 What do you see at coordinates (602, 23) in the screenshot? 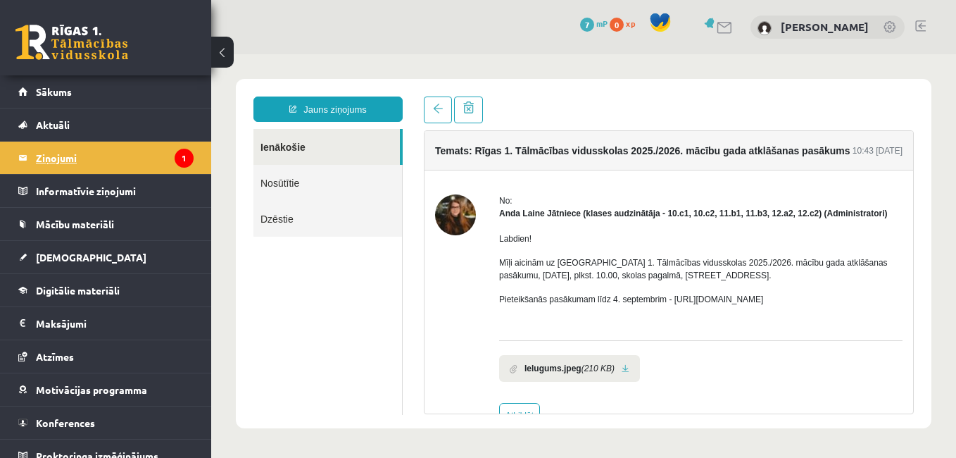
I see `span: mP` at bounding box center [602, 23].